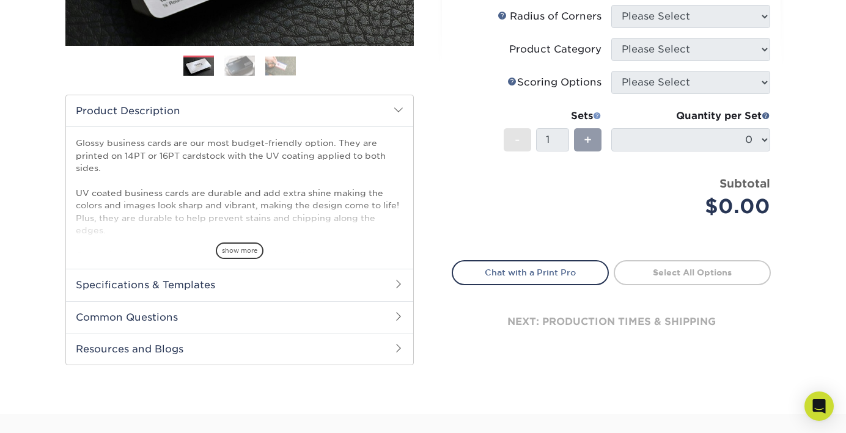 This screenshot has width=846, height=433. What do you see at coordinates (819, 406) in the screenshot?
I see `div: Open Intercom Messenger` at bounding box center [819, 406].